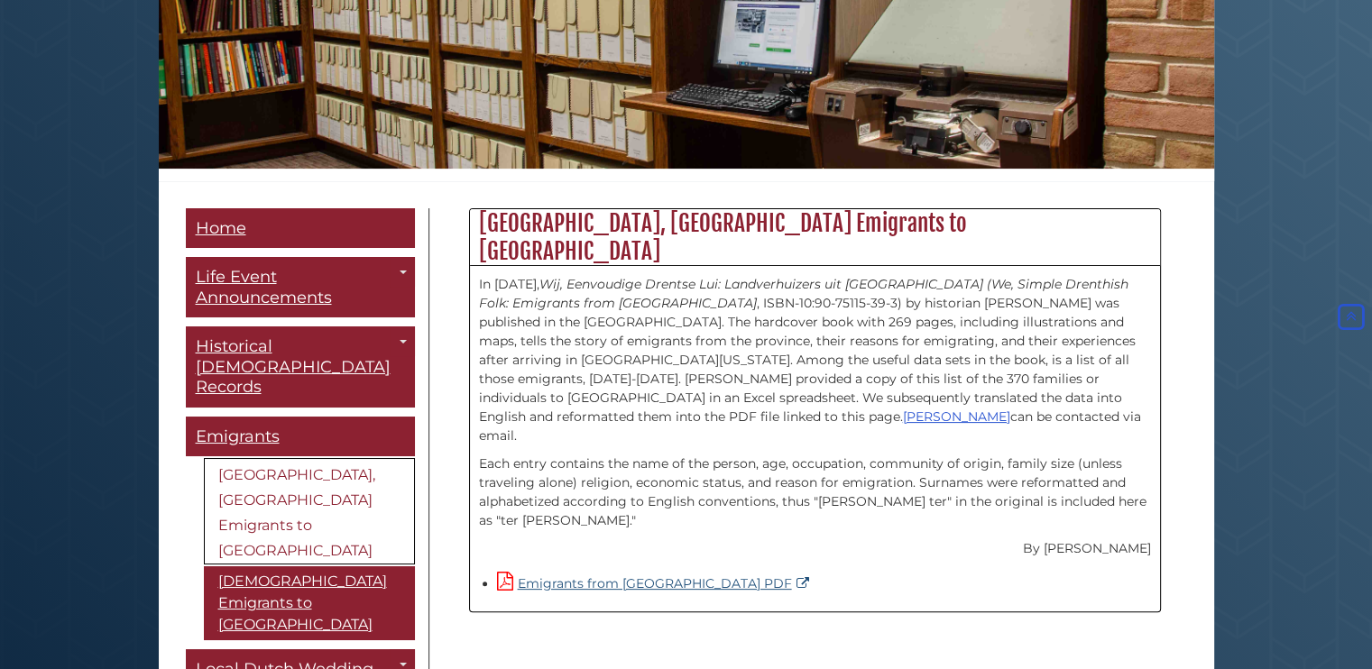  Describe the element at coordinates (814, 492) in the screenshot. I see `p: Each entry contains the name of the person, age, occupation, community of origin, family size (un...` at that location.